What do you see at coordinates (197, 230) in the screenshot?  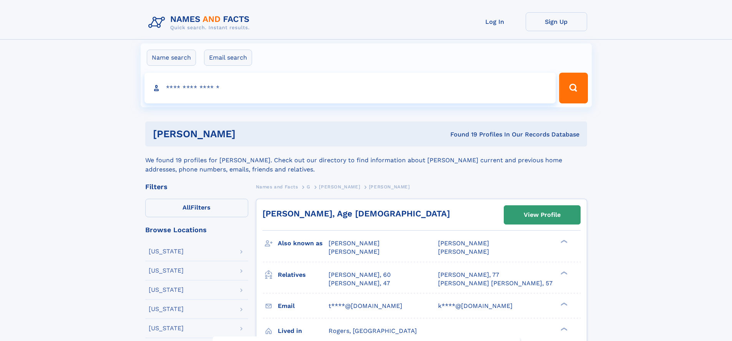 I see `div: Browse Locations` at bounding box center [197, 230].